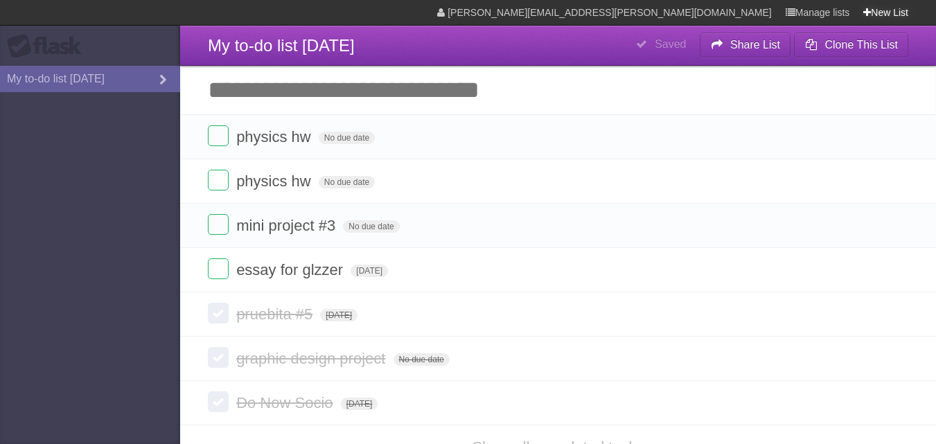 This screenshot has width=936, height=444. I want to click on div: Flask, so click(49, 46).